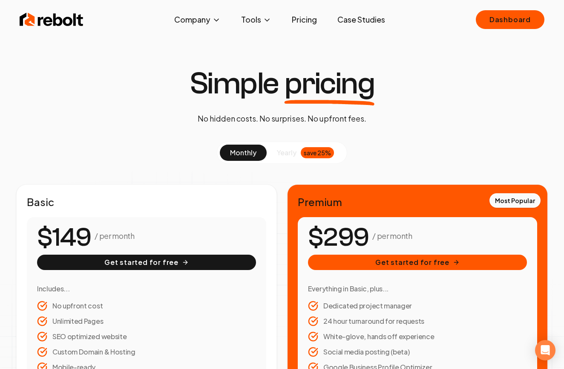 Image resolution: width=564 pixels, height=369 pixels. I want to click on button: monthly, so click(243, 153).